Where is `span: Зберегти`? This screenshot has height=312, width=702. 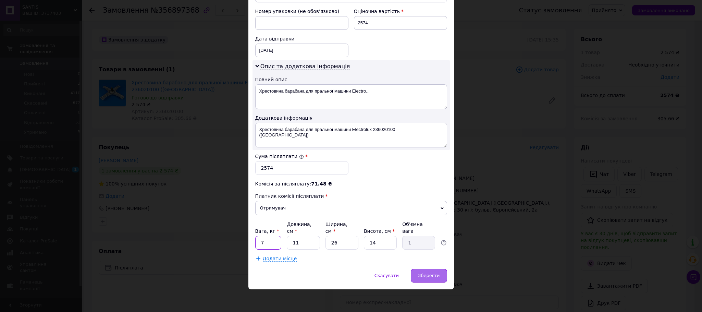
span: Зберегти is located at coordinates (429, 275).